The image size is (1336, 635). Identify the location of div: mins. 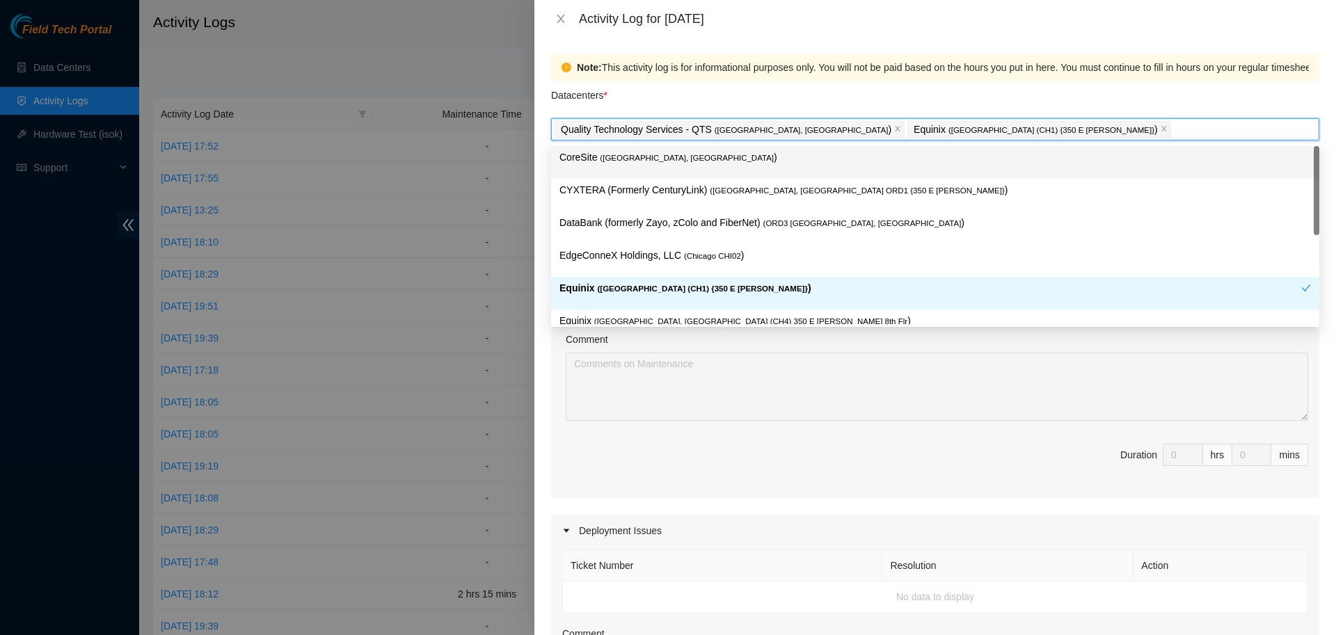
(1289, 455).